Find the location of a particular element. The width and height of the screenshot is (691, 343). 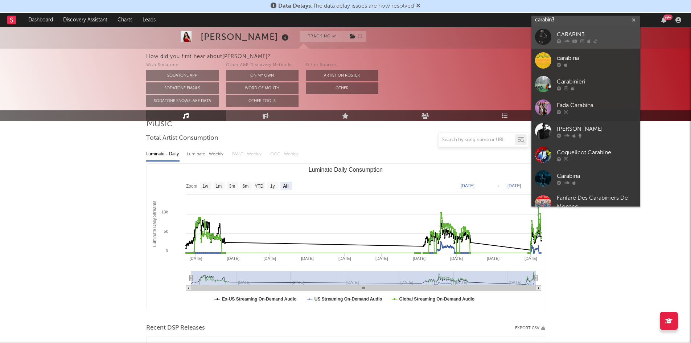

button: On My Own is located at coordinates (262, 75).